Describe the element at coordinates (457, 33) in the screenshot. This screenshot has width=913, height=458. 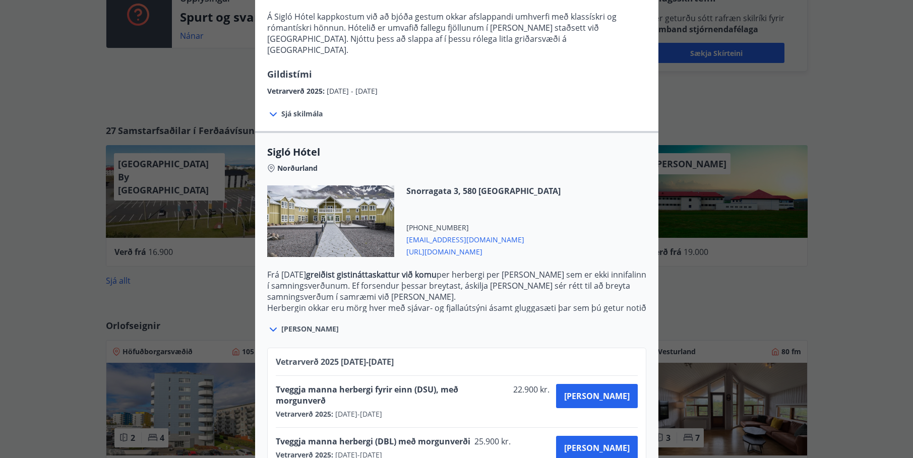
I see `p: Á Sigló Hótel kappkostum við að bjóða gestum okkar afslappandi umhverfi með klassískri og rómantí...` at that location.